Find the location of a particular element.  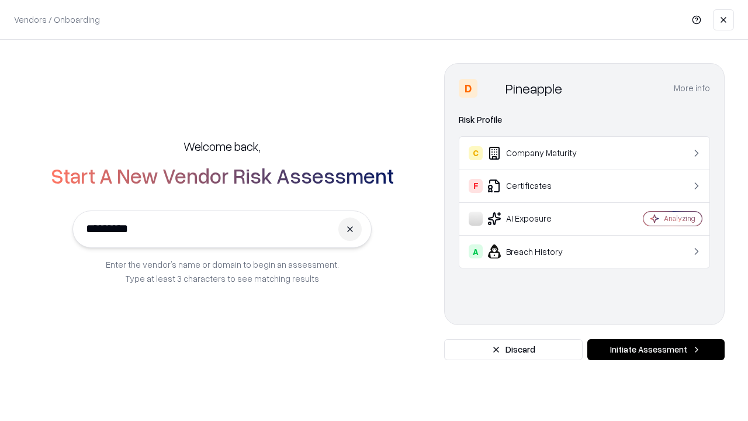

button: More info is located at coordinates (692, 88).